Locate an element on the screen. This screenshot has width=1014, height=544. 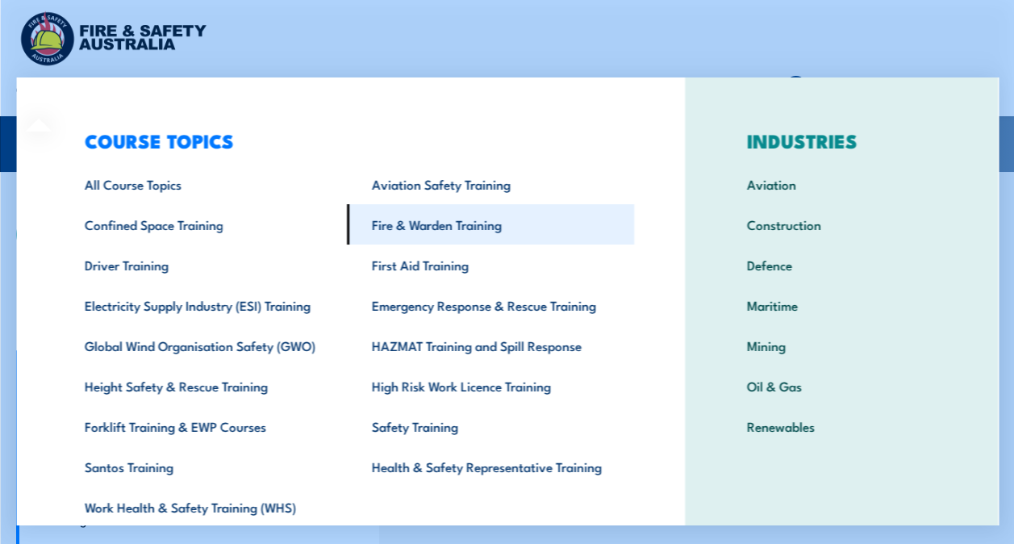
a: Global Wind Organisation Safety (GWO) is located at coordinates (202, 345).